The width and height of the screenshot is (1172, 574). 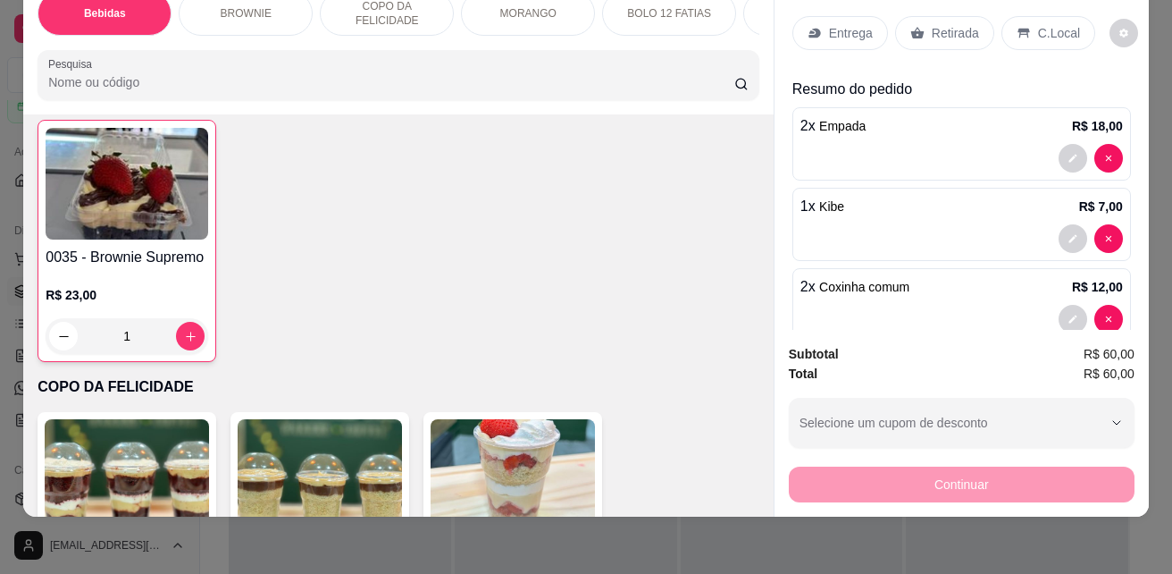 I want to click on p: Resumo do pedido, so click(x=961, y=89).